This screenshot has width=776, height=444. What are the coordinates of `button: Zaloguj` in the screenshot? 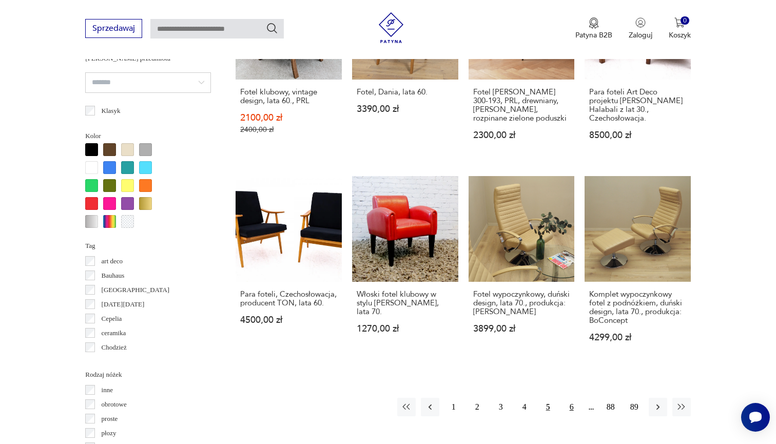 It's located at (641, 29).